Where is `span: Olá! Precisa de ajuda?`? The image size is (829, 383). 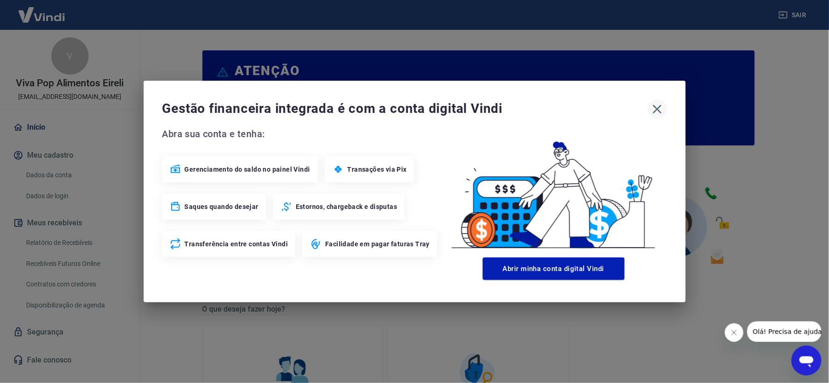 span: Olá! Precisa de ajuda? is located at coordinates (42, 10).